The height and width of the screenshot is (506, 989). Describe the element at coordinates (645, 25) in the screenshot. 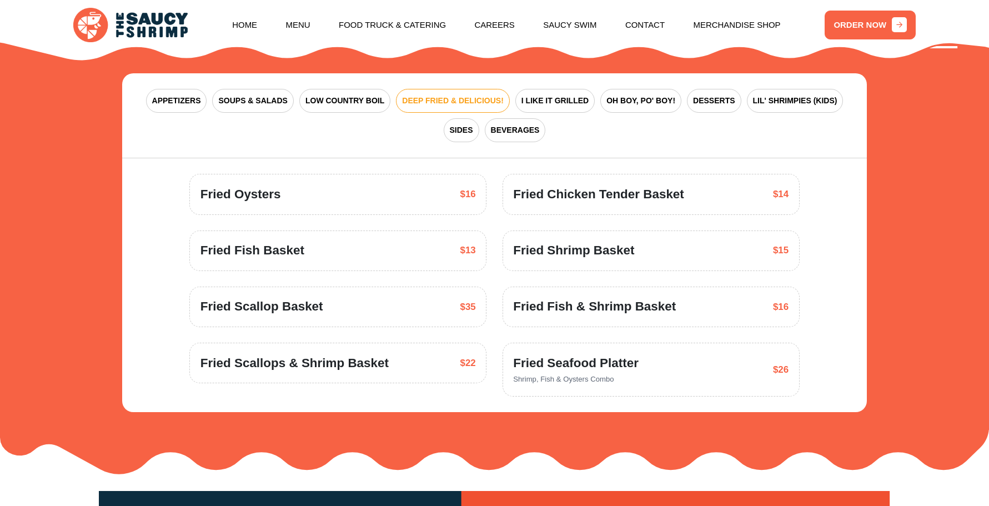

I see `a: Contact` at that location.